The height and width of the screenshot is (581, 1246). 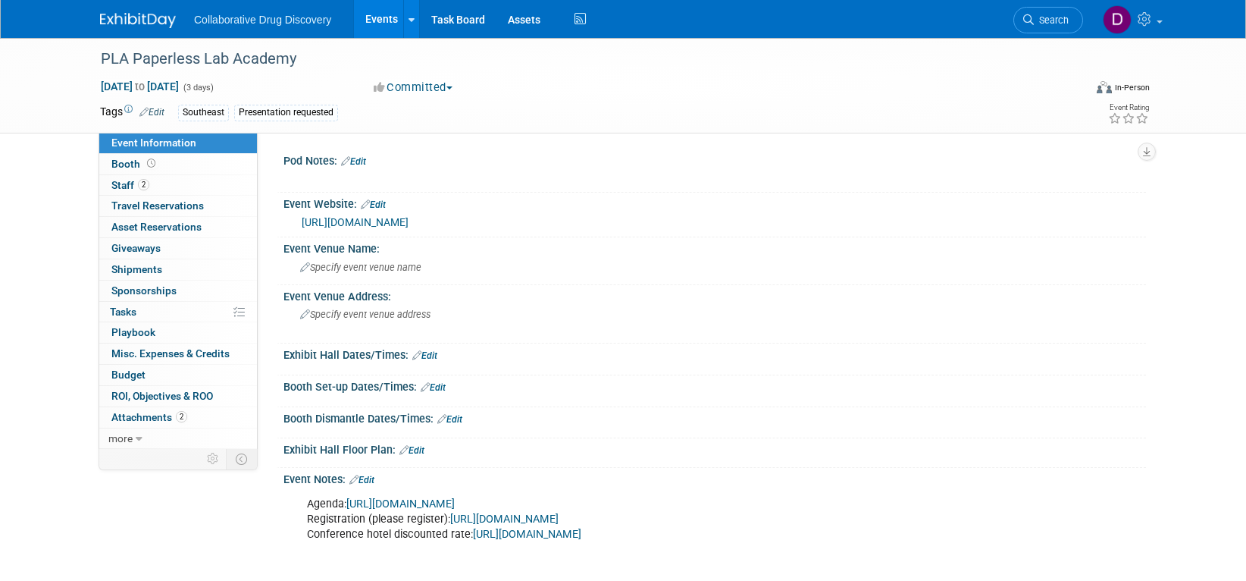 What do you see at coordinates (715, 294) in the screenshot?
I see `div: Event Venue Address:` at bounding box center [715, 294].